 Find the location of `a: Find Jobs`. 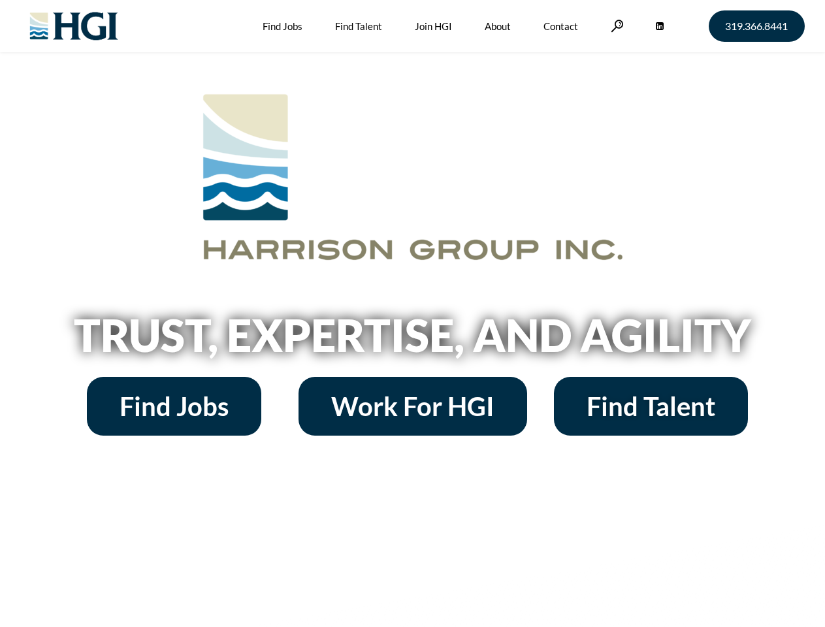

a: Find Jobs is located at coordinates (174, 406).